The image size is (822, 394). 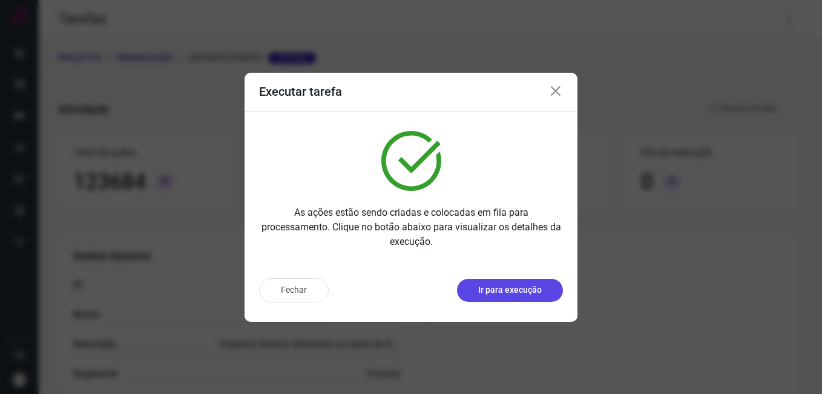 What do you see at coordinates (510, 289) in the screenshot?
I see `p: Ir para execução` at bounding box center [510, 289].